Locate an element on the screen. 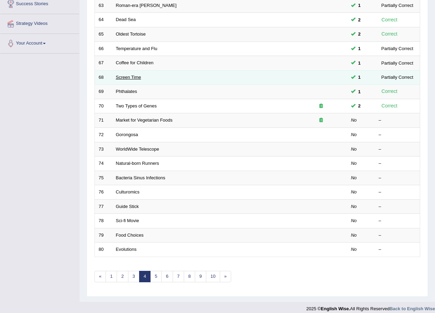  td: 75 is located at coordinates (103, 178).